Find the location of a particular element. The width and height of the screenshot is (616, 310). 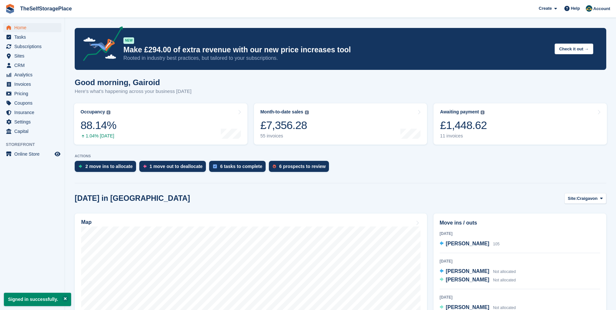

span: Capital is located at coordinates (34, 131).